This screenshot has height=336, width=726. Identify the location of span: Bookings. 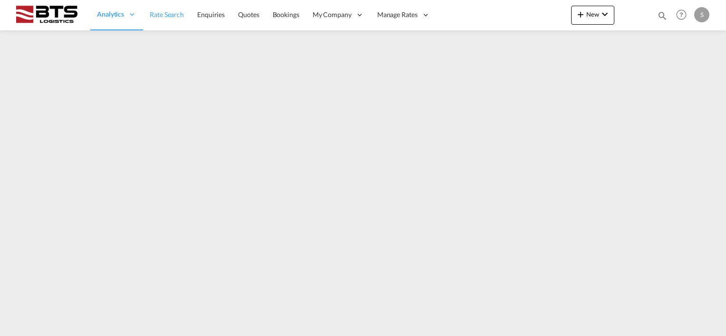
(286, 14).